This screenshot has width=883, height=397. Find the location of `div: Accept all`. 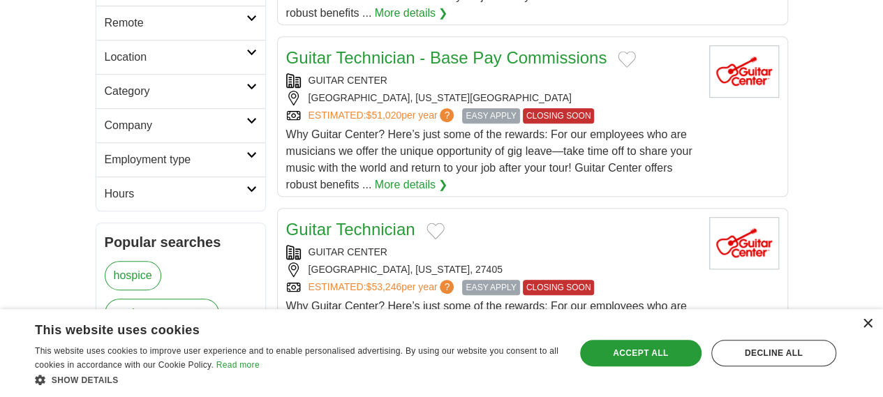

div: Accept all is located at coordinates (641, 353).